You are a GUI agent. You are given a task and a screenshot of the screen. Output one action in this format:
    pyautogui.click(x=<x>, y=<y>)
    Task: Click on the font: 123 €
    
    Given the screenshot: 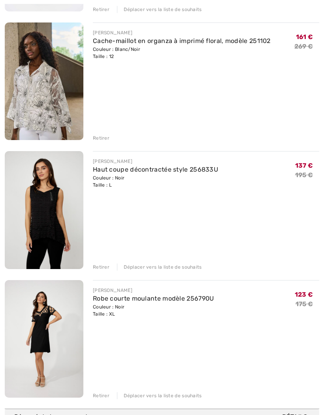 What is the action you would take?
    pyautogui.click(x=304, y=295)
    